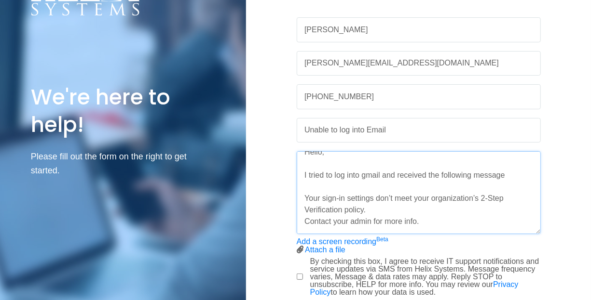 The image size is (591, 300). Describe the element at coordinates (325, 250) in the screenshot. I see `a: Attach a file` at that location.